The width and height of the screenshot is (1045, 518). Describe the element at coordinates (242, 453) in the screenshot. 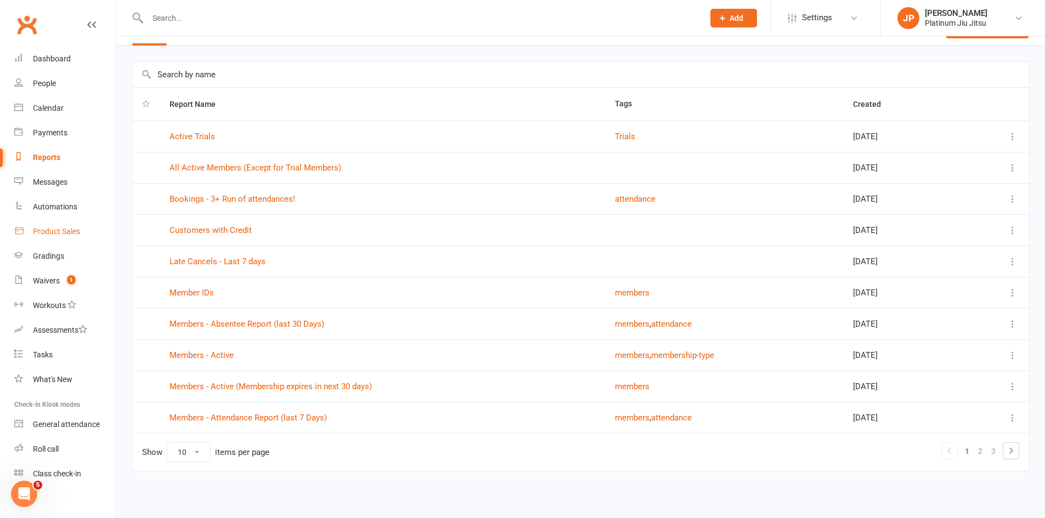

I see `div: items per page` at that location.